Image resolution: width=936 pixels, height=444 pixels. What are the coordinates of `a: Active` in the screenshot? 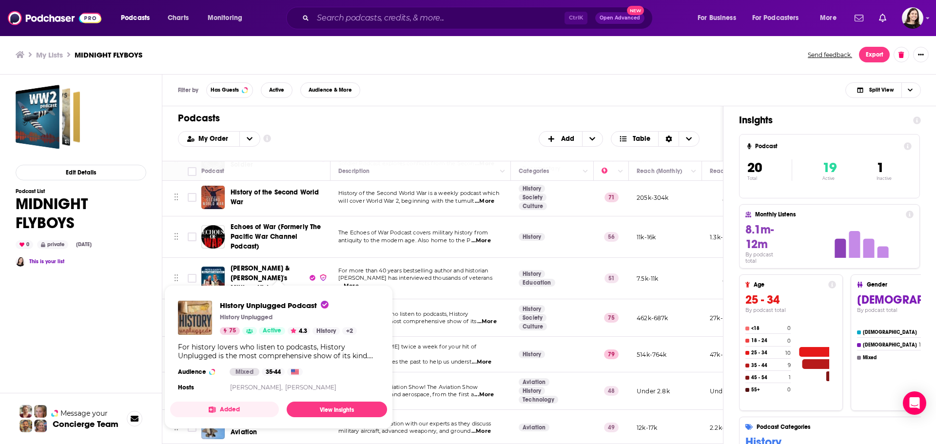 It's located at (272, 331).